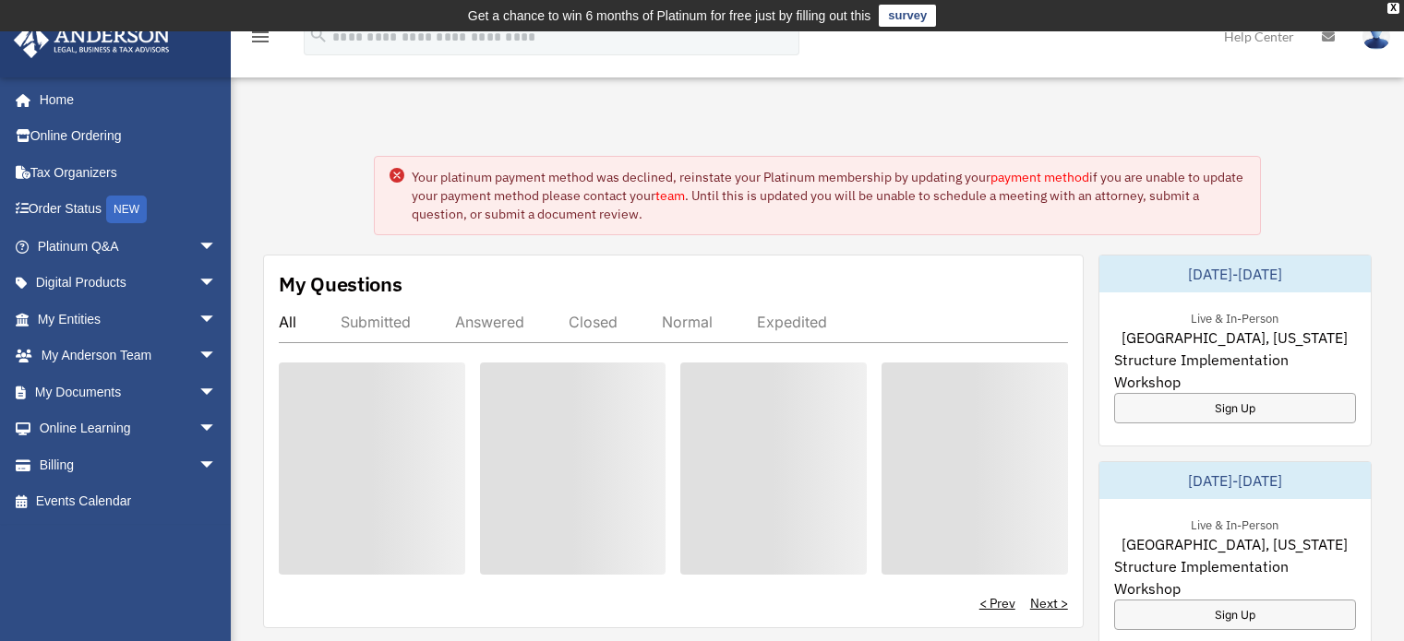 The height and width of the screenshot is (641, 1404). I want to click on div: Normal, so click(687, 322).